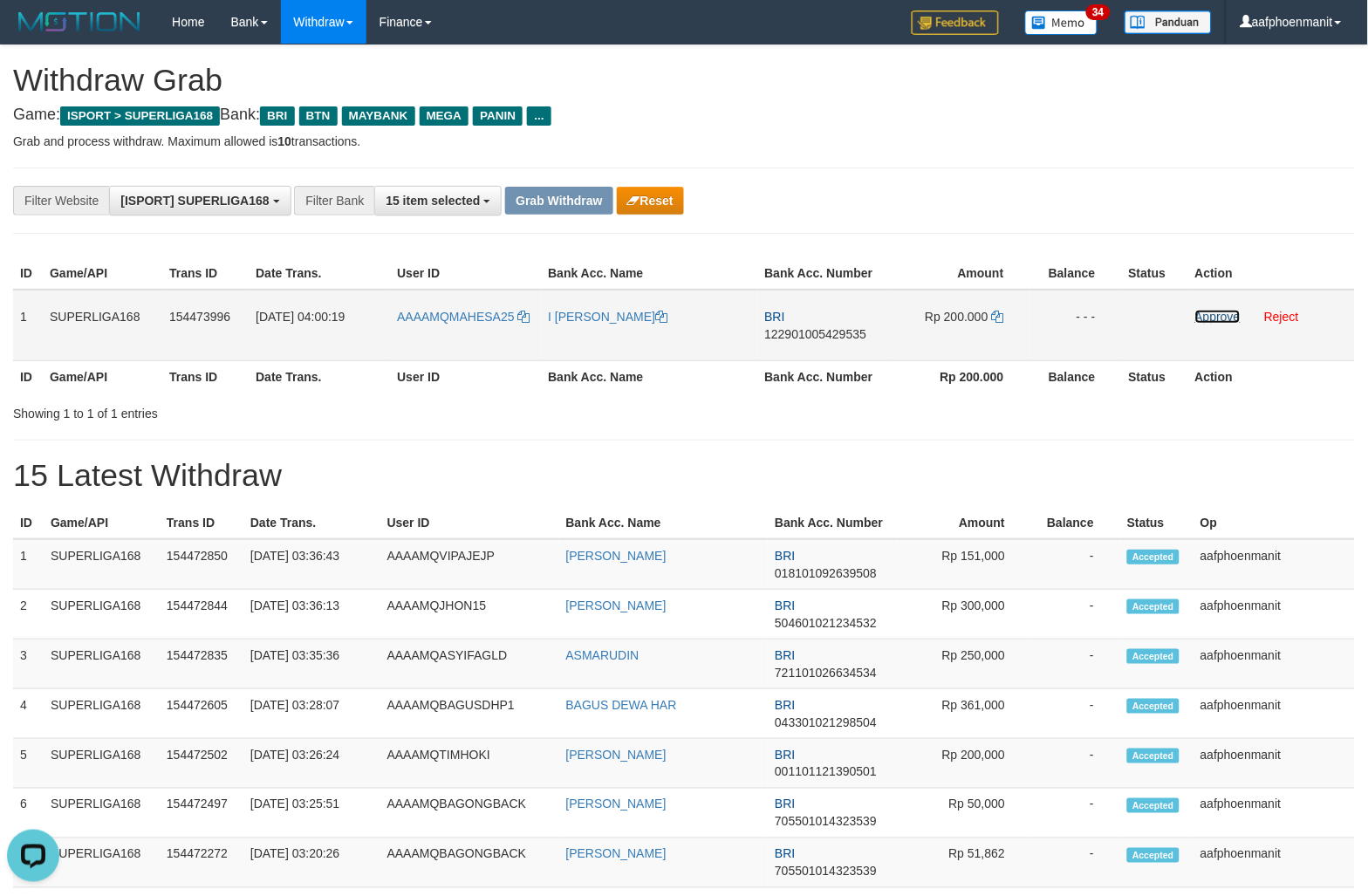 The width and height of the screenshot is (1368, 896). I want to click on img: Feedback.jpg, so click(956, 23).